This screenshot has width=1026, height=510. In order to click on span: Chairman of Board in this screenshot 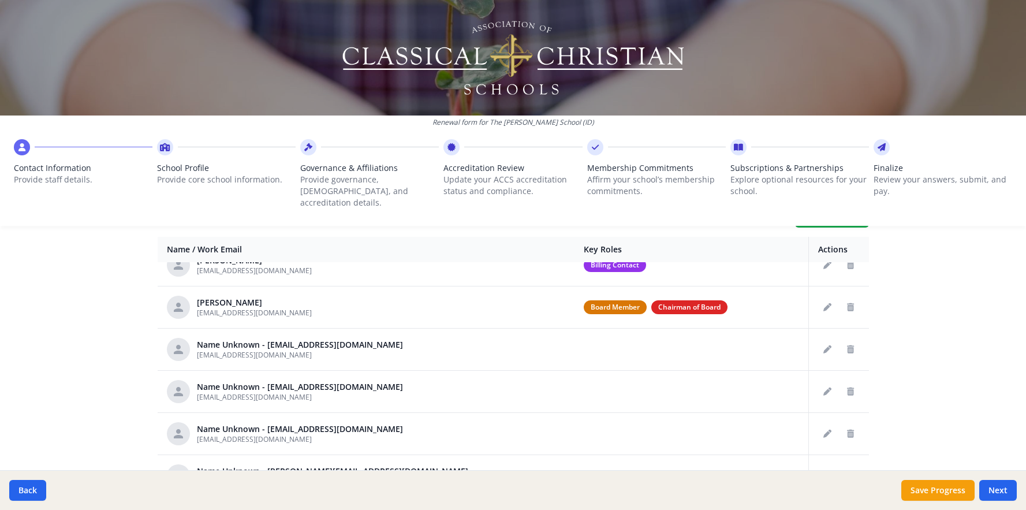, I will do `click(690, 307)`.